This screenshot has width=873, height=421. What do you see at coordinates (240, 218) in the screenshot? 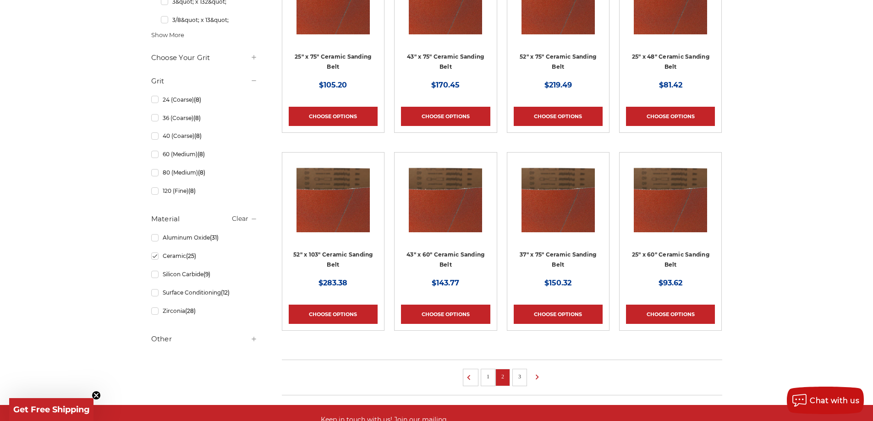
I see `a: Clear` at bounding box center [240, 218].